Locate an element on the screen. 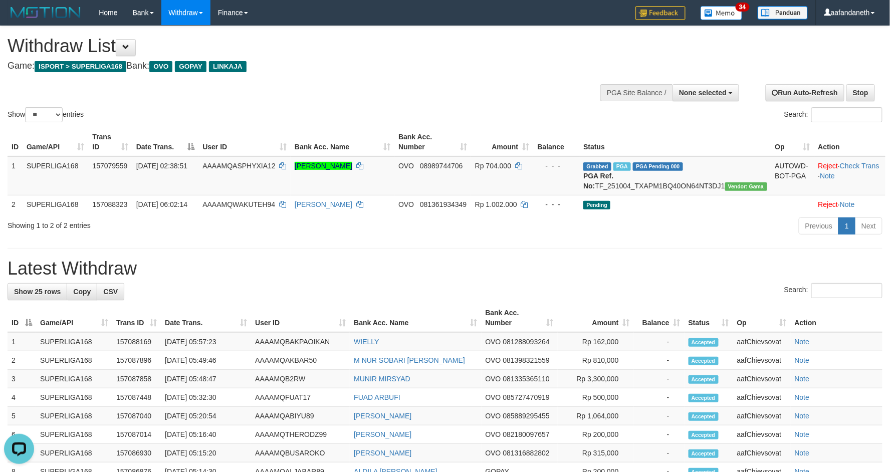 This screenshot has width=890, height=472. span: Copy 085727470919 to clipboard is located at coordinates (526, 397).